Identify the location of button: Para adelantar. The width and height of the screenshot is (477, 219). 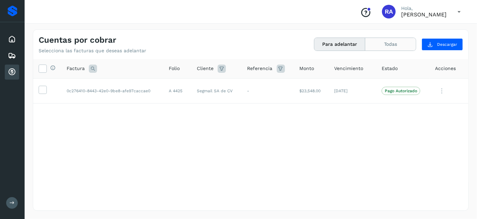
(340, 44).